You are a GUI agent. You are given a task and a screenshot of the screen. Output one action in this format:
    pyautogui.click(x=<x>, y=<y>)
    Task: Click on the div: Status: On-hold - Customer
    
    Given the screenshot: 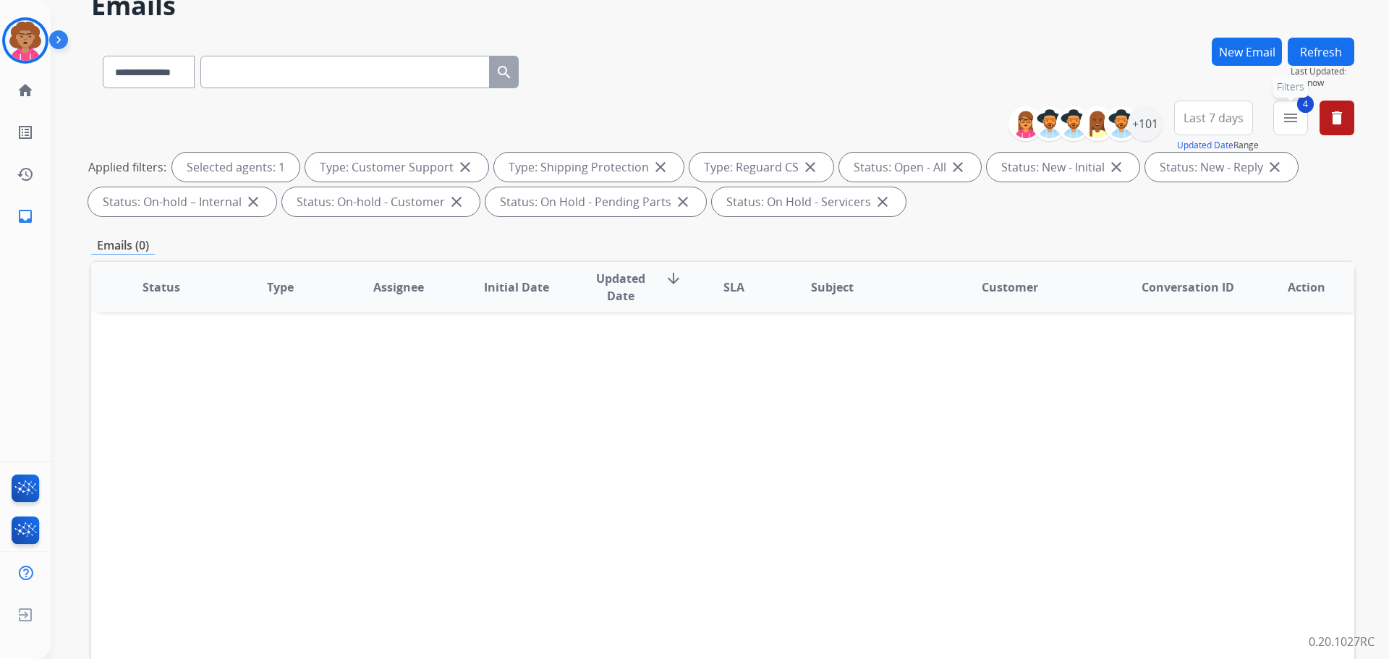 What is the action you would take?
    pyautogui.click(x=380, y=202)
    